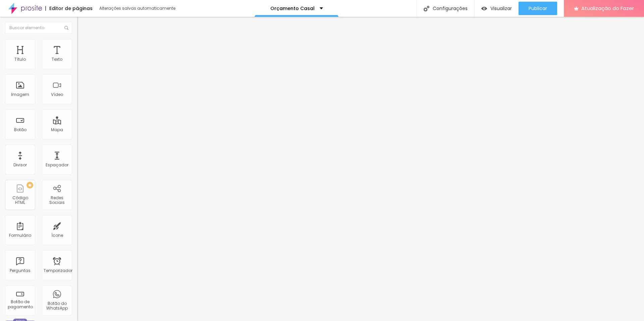 This screenshot has width=644, height=321. What do you see at coordinates (20, 304) in the screenshot?
I see `font: Botão de pagamento` at bounding box center [20, 304].